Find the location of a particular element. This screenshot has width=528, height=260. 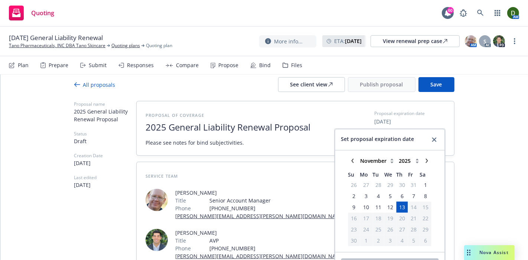

div: Prepare is located at coordinates (58, 65).